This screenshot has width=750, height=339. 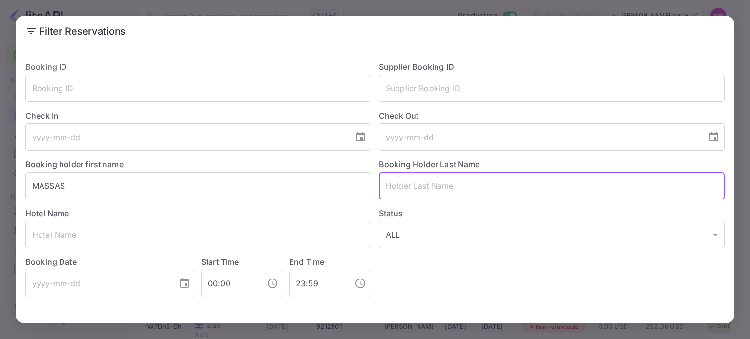 I want to click on input: Holder Last Name, so click(x=552, y=186).